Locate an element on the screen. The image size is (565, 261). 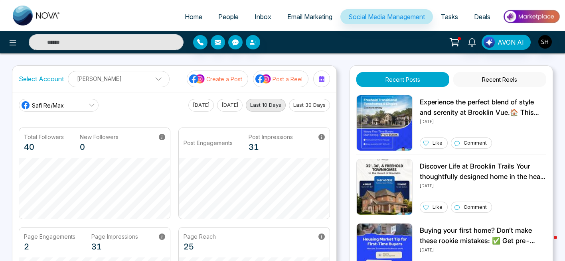
span: Inbox is located at coordinates (263, 17).